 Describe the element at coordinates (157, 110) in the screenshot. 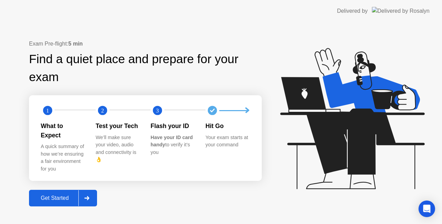

I see `text: 3` at that location.